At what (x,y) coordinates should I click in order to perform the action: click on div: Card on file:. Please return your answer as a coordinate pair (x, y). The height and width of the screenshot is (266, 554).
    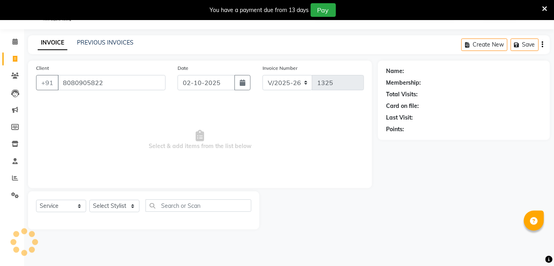
    Looking at the image, I should click on (402, 106).